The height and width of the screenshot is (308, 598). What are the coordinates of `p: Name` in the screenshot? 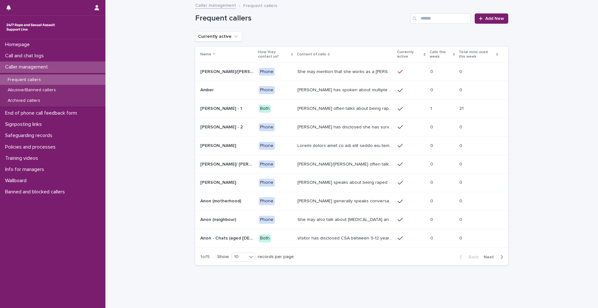 It's located at (206, 54).